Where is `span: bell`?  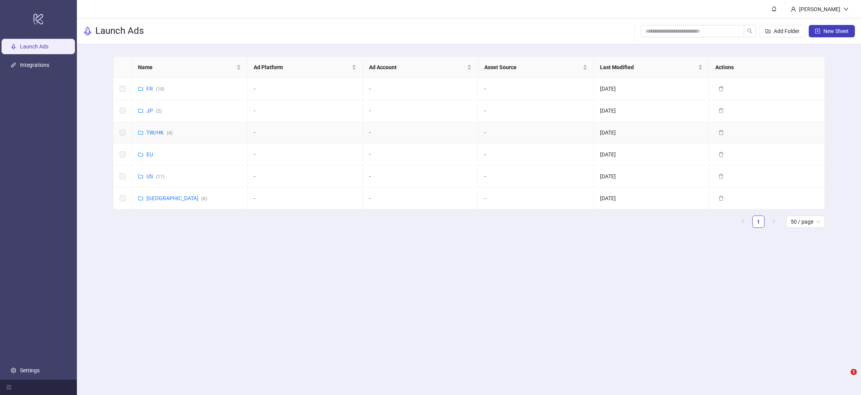
span: bell is located at coordinates (774, 9).